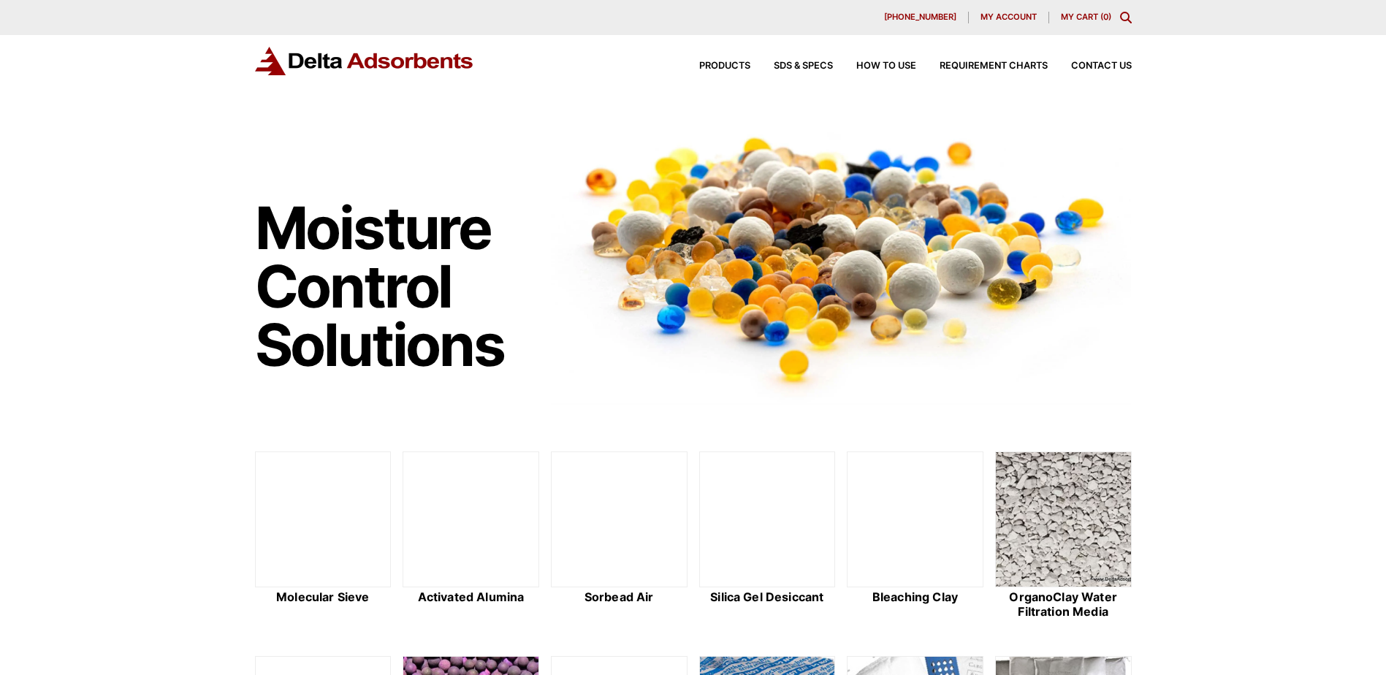 The height and width of the screenshot is (675, 1386). What do you see at coordinates (323, 597) in the screenshot?
I see `h2: Molecular Sieve` at bounding box center [323, 597].